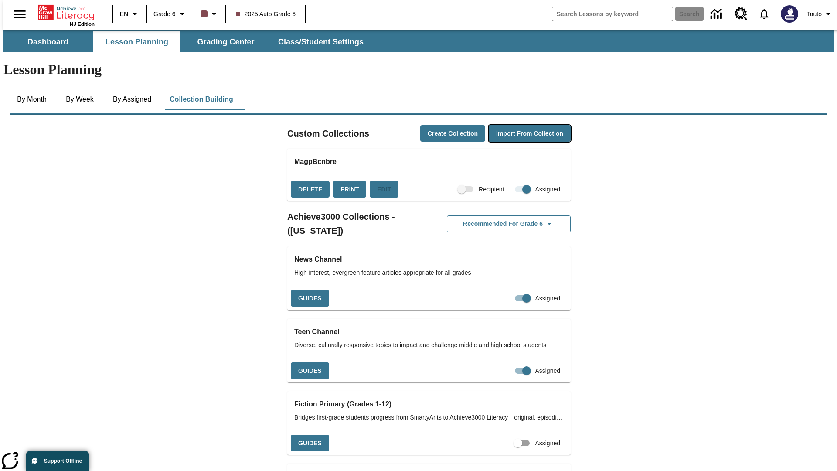 This screenshot has width=837, height=471. I want to click on div: Because this collection has already started, you cannot change the collection. You can adjust ind..., so click(384, 189).